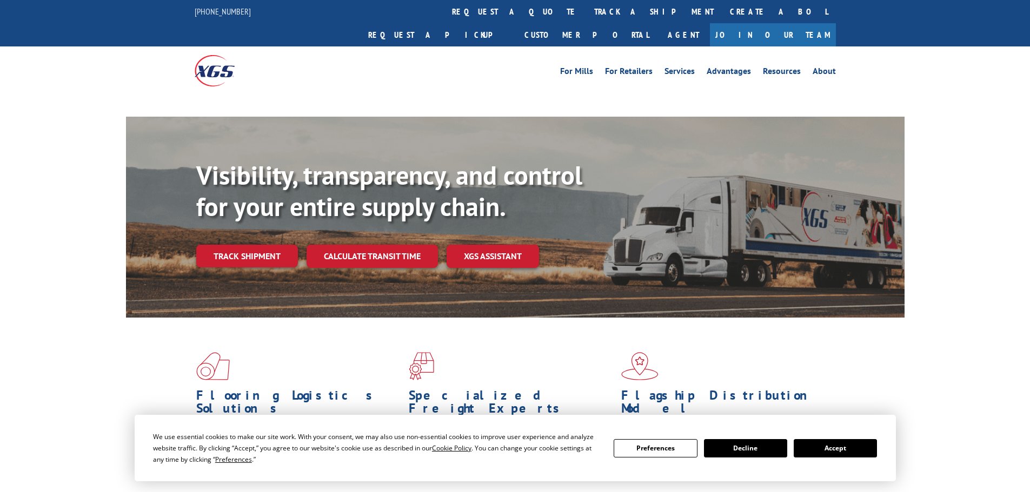 The width and height of the screenshot is (1030, 492). Describe the element at coordinates (824, 73) in the screenshot. I see `a: About` at that location.